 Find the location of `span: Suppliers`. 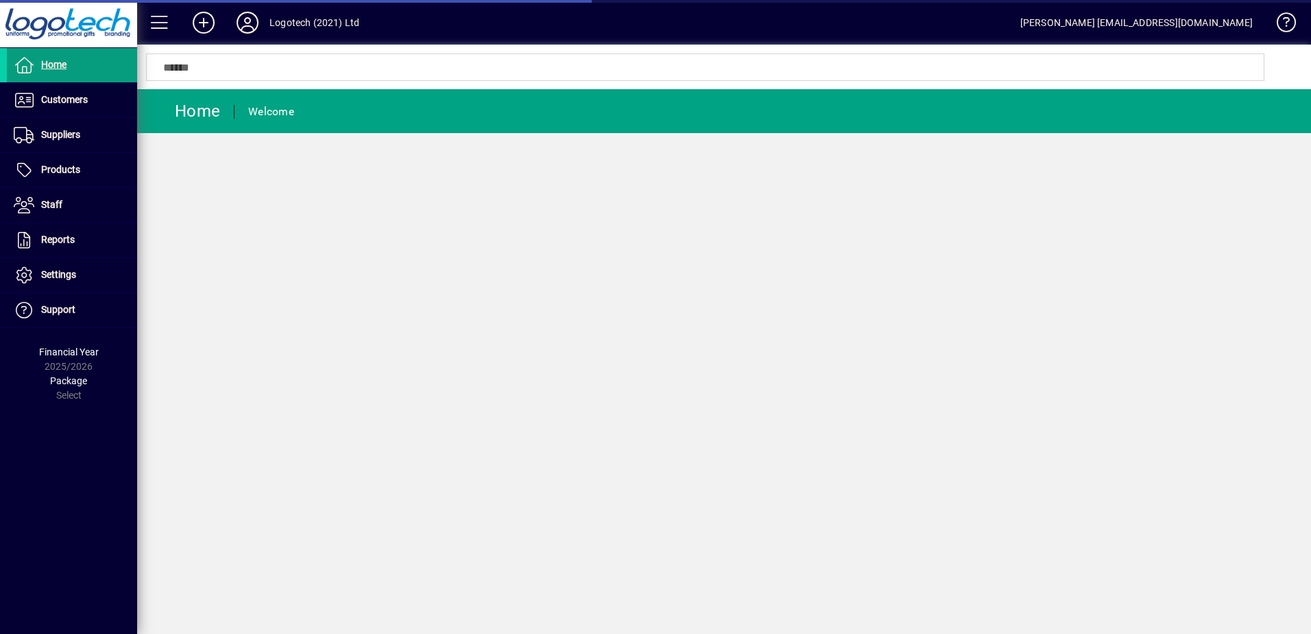

span: Suppliers is located at coordinates (60, 134).